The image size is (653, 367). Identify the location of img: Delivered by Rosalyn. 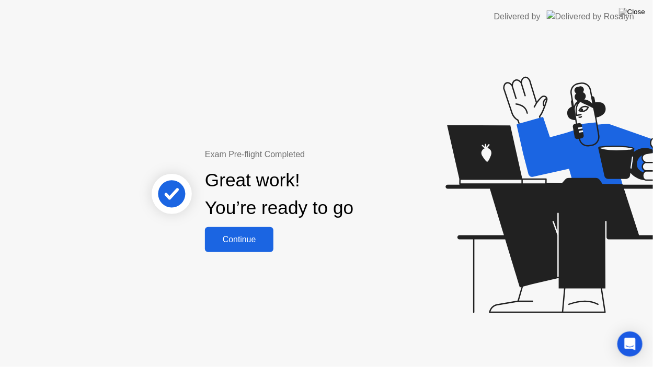
(590, 16).